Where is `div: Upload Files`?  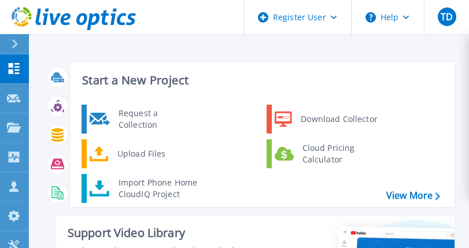
div: Upload Files is located at coordinates (154, 154).